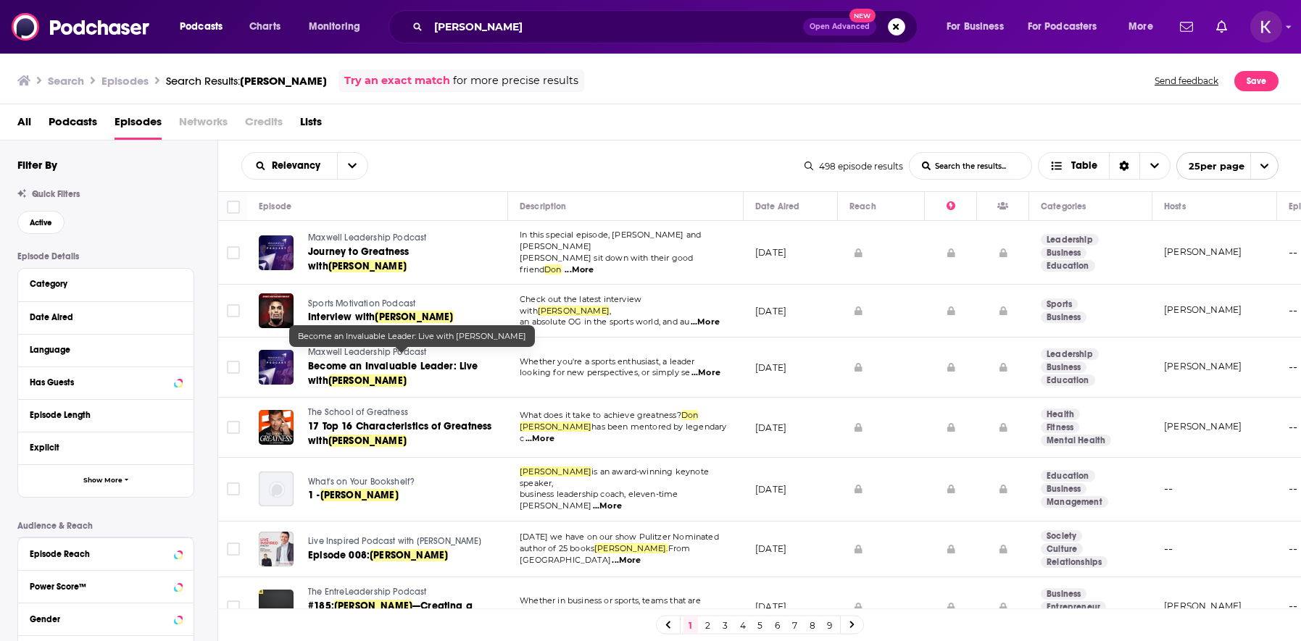 The height and width of the screenshot is (641, 1301). What do you see at coordinates (1063, 594) in the screenshot?
I see `a: Business` at bounding box center [1063, 594].